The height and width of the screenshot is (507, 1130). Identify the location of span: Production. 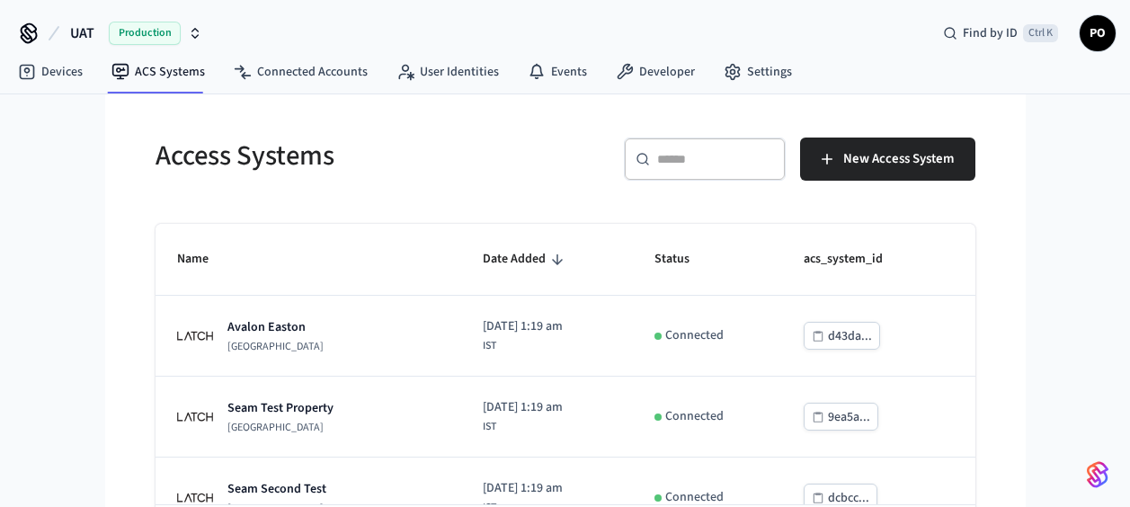
(145, 33).